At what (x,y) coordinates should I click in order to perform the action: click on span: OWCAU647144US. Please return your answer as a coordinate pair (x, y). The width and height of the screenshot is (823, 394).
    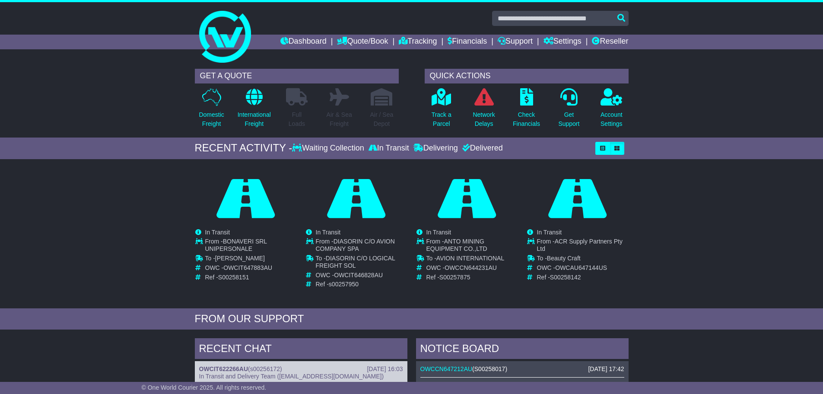
    Looking at the image, I should click on (581, 267).